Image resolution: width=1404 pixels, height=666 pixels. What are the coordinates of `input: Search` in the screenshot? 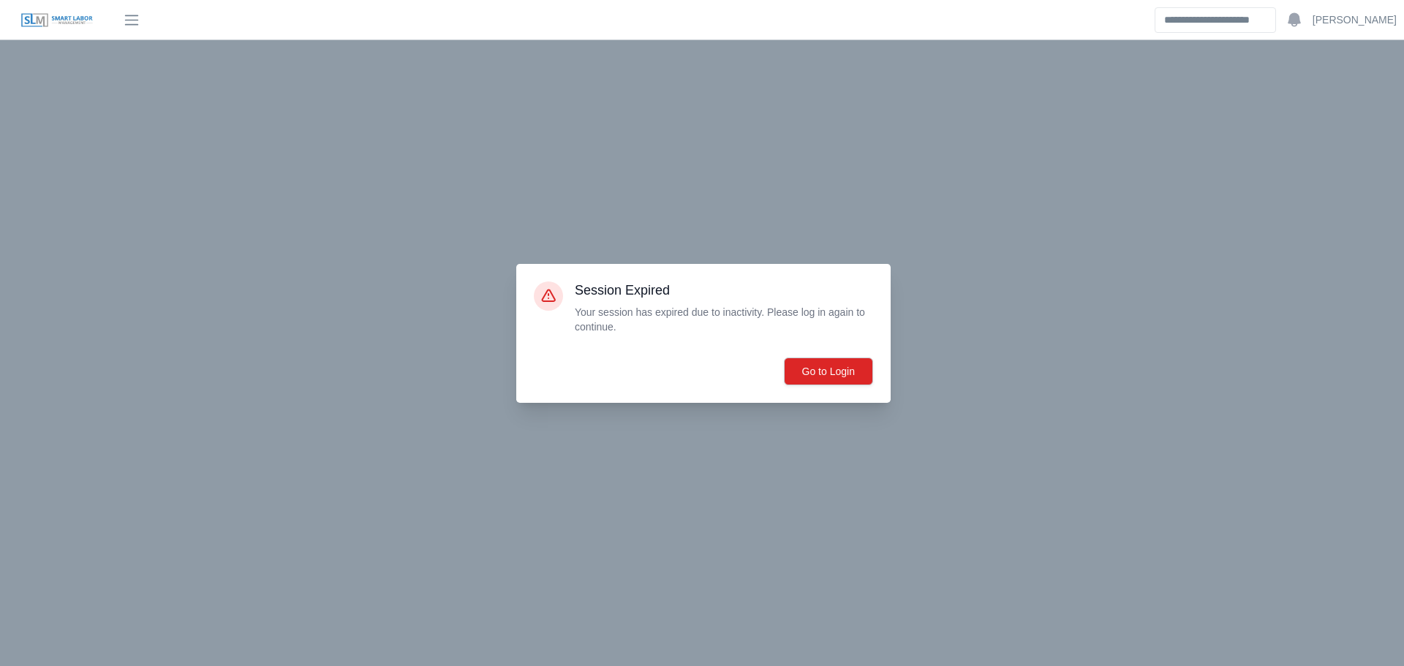 It's located at (1216, 20).